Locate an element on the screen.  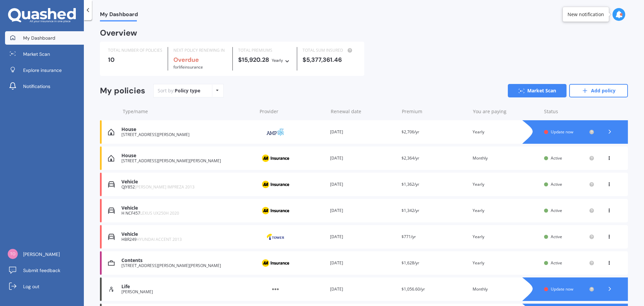
div: TOTAL SUM INSURED is located at coordinates (330, 50).